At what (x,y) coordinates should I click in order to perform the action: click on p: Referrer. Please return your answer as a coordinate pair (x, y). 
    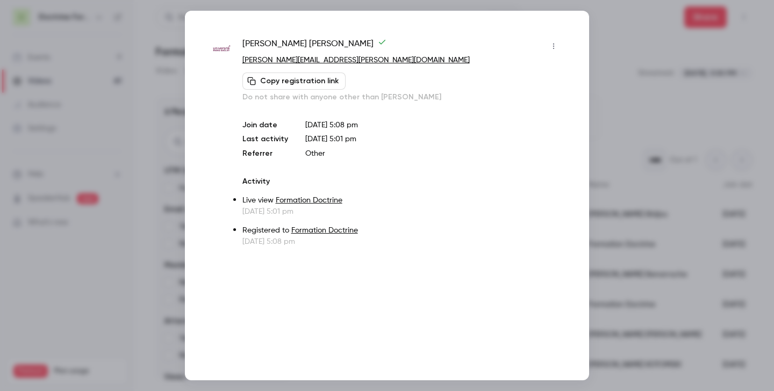
    Looking at the image, I should click on (265, 154).